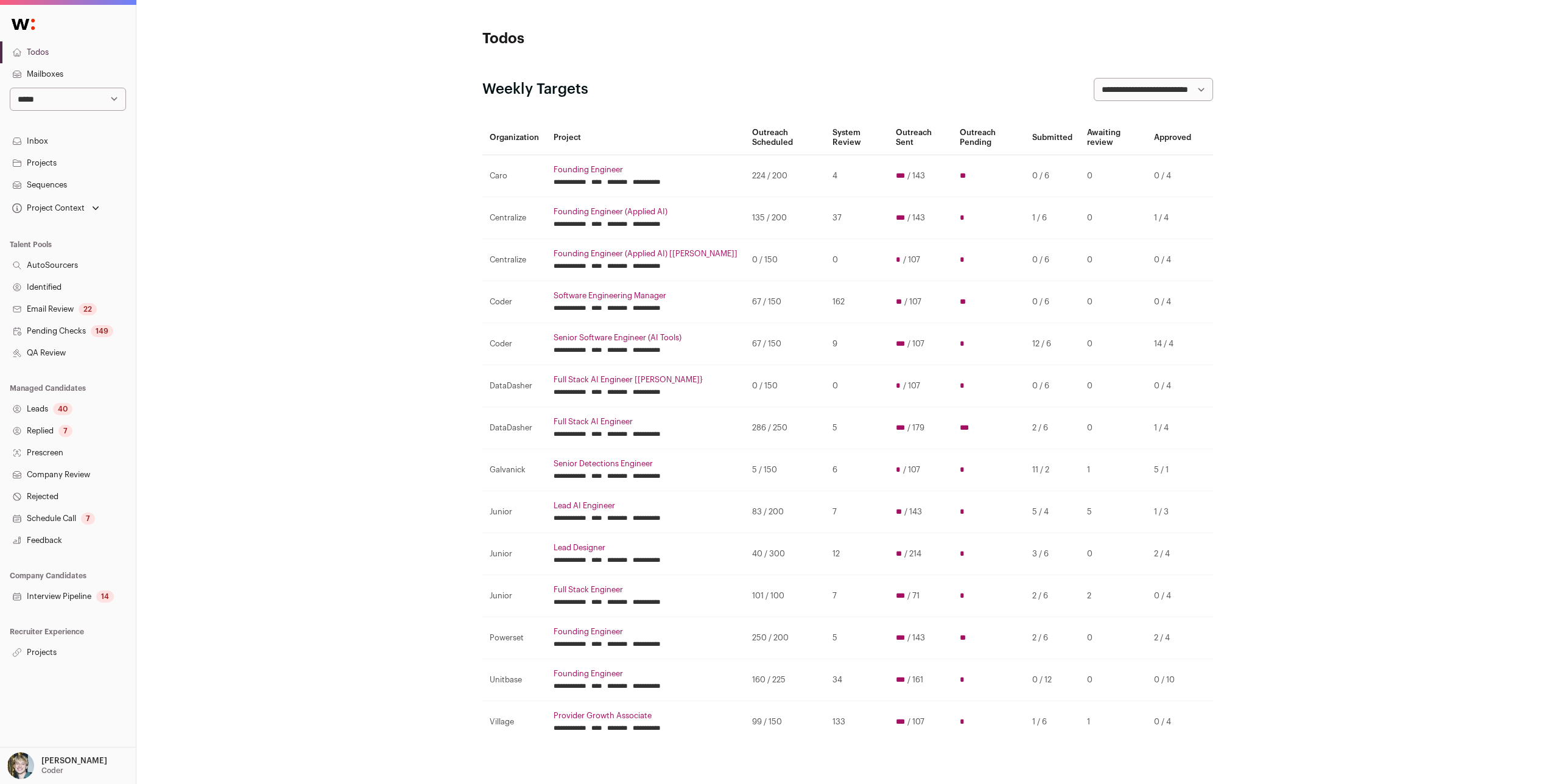 The image size is (1559, 784). What do you see at coordinates (1173, 512) in the screenshot?
I see `td: 1 / 3` at bounding box center [1173, 512].